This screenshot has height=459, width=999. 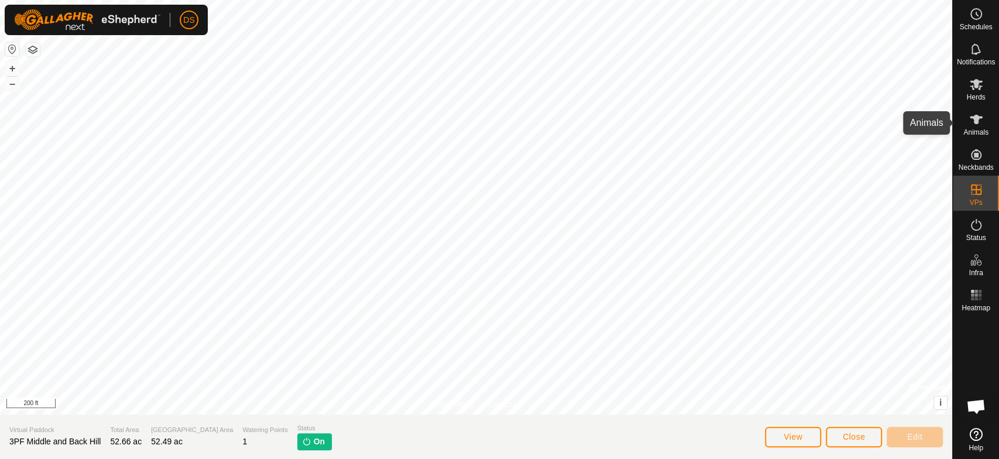 I want to click on span: Notifications, so click(x=976, y=62).